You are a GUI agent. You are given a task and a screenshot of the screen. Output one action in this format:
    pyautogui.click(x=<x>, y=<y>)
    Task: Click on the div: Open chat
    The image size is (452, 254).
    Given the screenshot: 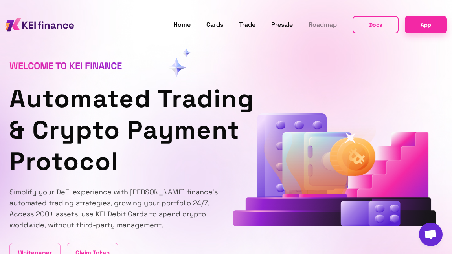 What is the action you would take?
    pyautogui.click(x=431, y=235)
    